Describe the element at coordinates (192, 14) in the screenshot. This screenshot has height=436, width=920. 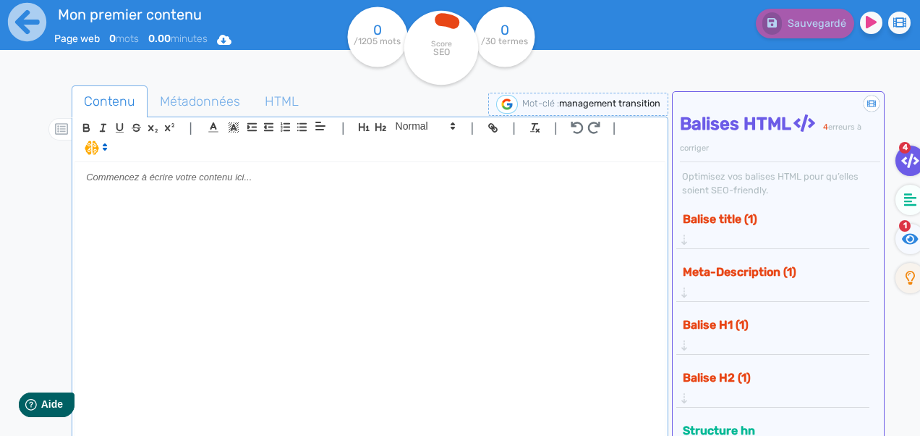
I see `input: title` at that location.